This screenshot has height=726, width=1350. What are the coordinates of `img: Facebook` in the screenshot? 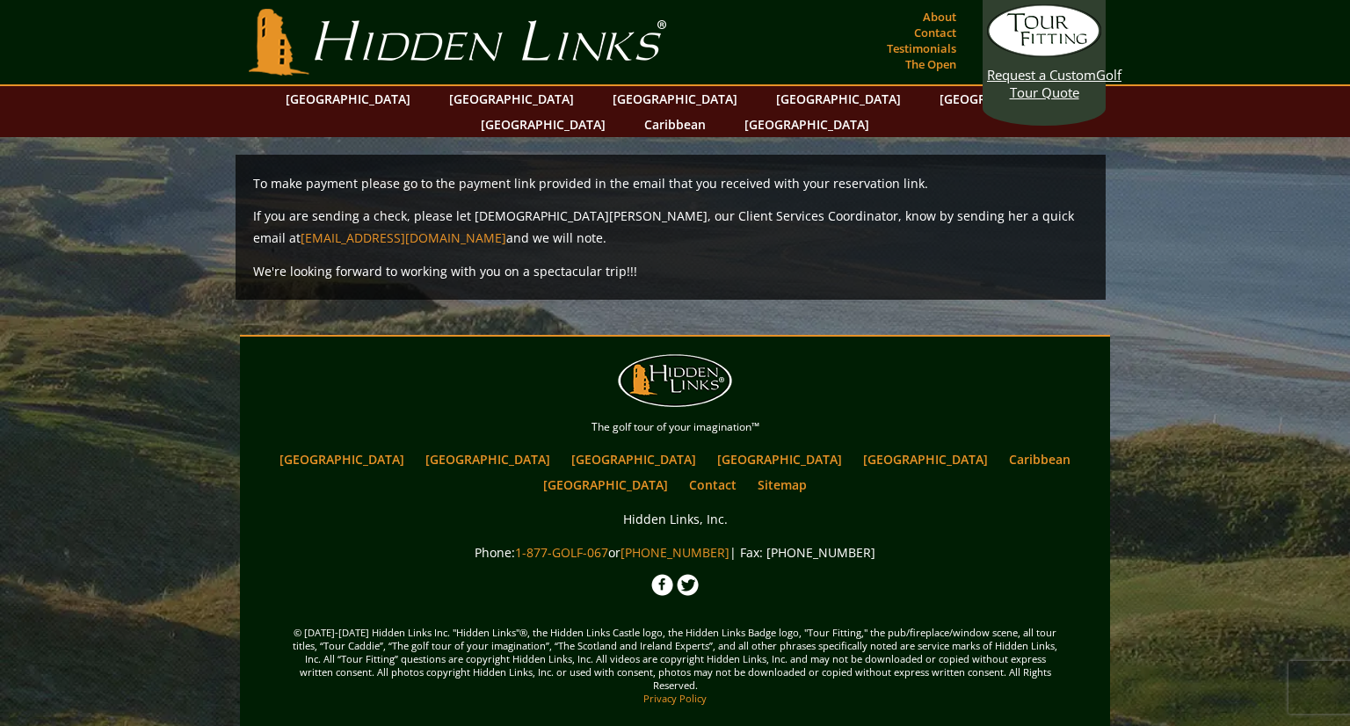 It's located at (662, 584).